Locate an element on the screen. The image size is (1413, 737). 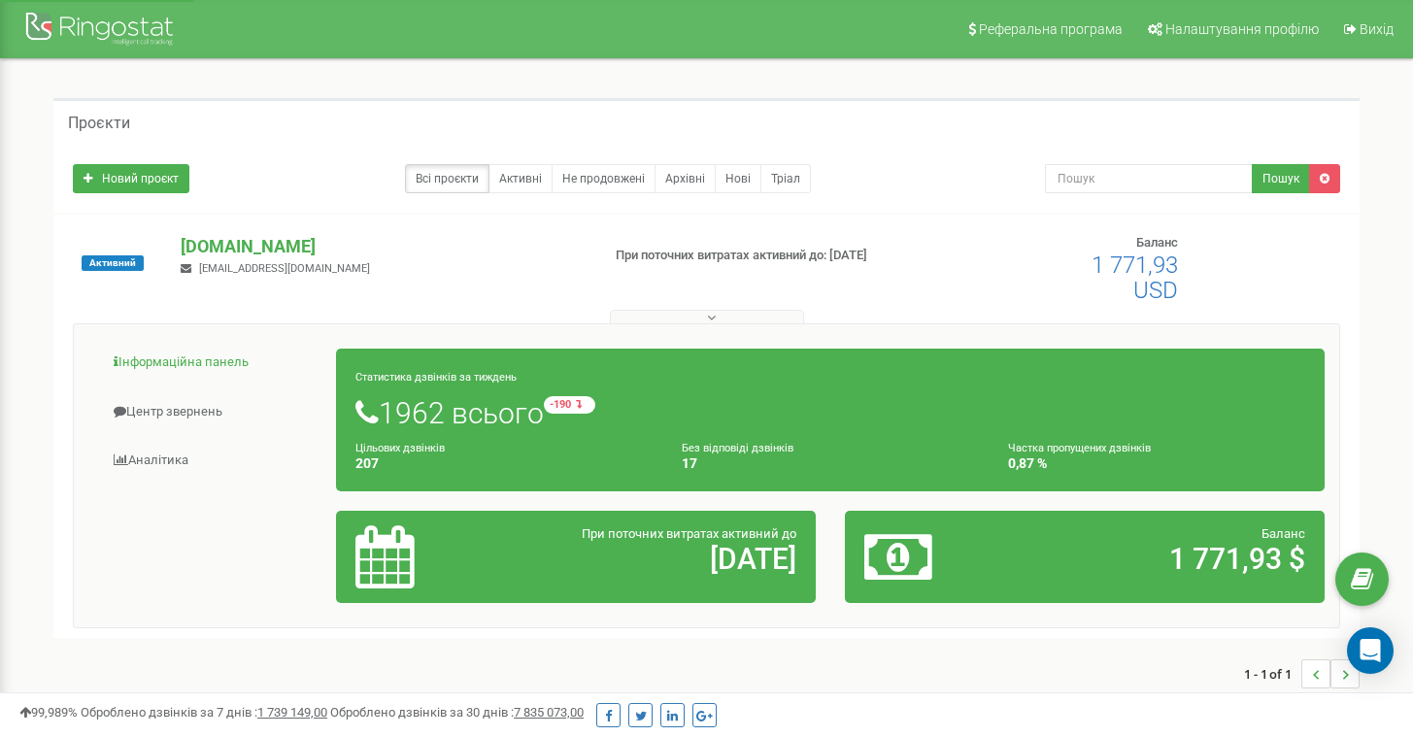
a: Аналiтика is located at coordinates (213, 460).